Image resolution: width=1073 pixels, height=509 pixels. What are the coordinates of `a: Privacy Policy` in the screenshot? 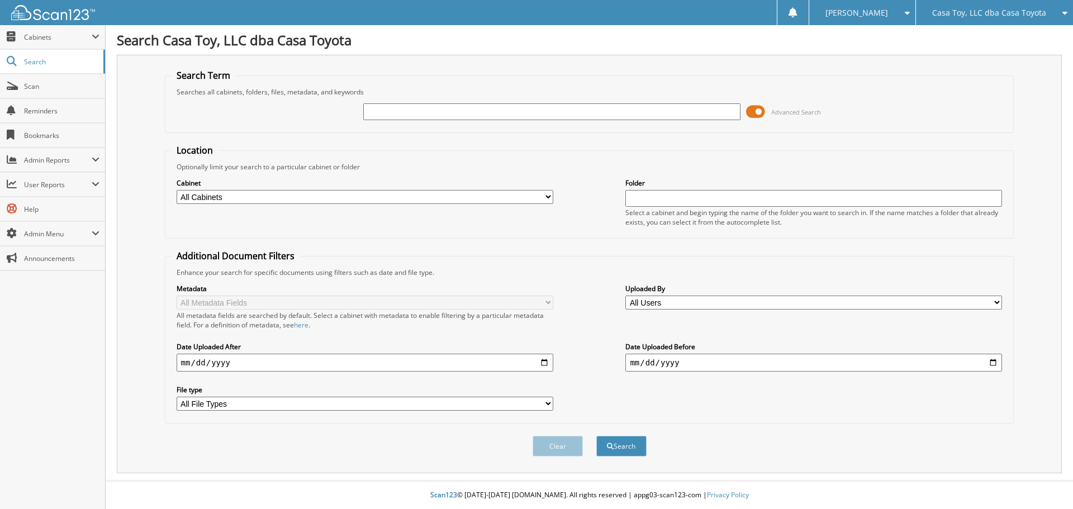 It's located at (728, 495).